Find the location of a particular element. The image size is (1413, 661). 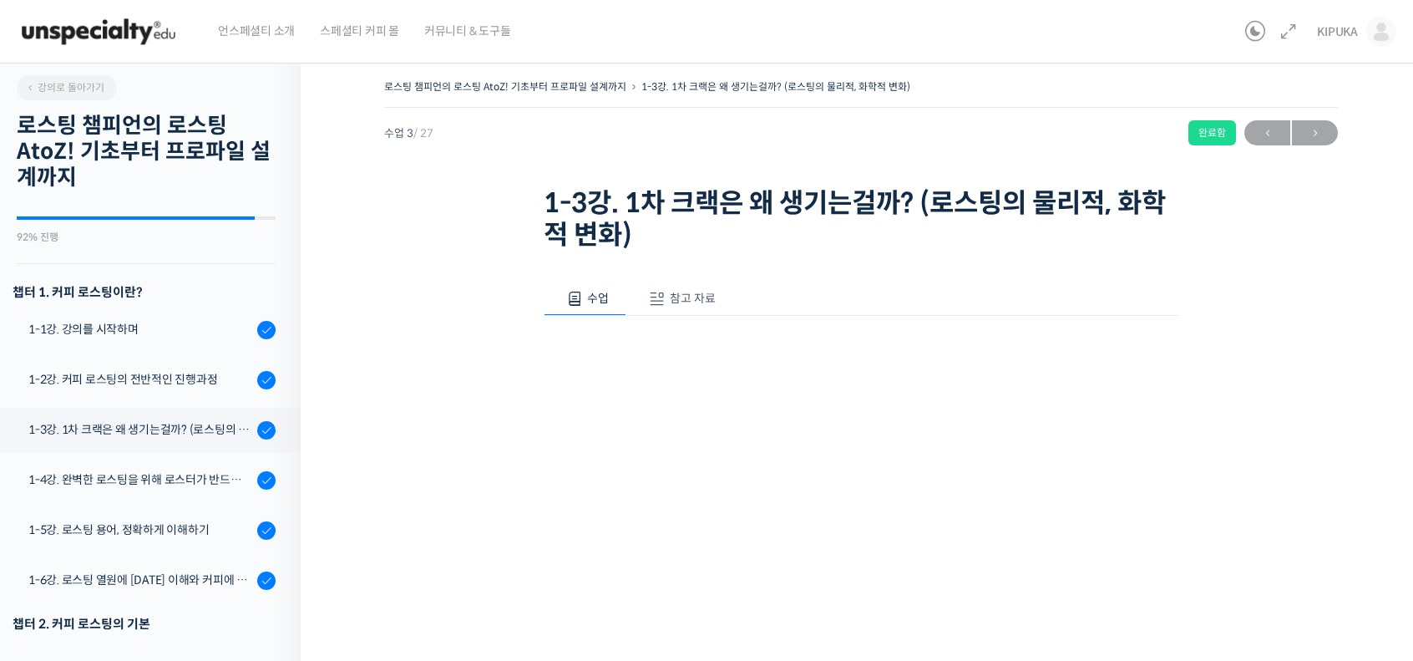

a: 강의로 돌아가기 is located at coordinates (67, 88).